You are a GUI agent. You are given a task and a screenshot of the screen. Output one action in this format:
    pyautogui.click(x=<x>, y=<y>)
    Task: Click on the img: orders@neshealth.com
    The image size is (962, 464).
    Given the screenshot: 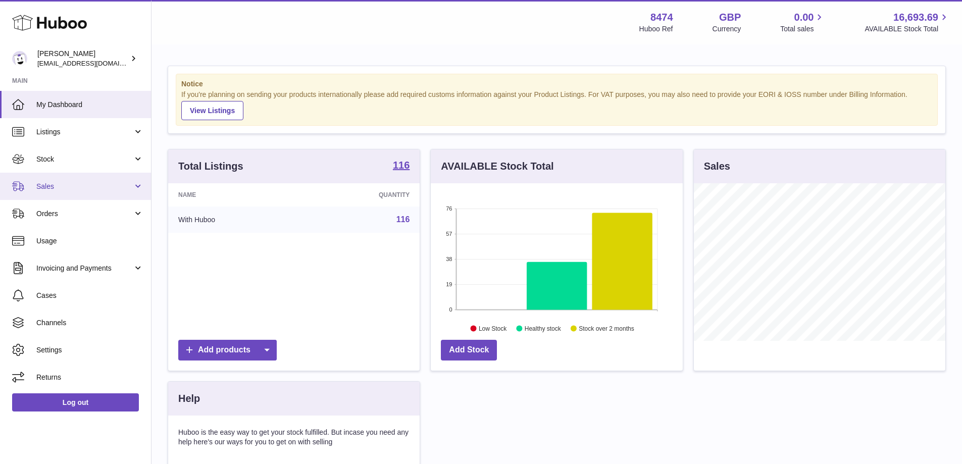 What is the action you would take?
    pyautogui.click(x=20, y=59)
    